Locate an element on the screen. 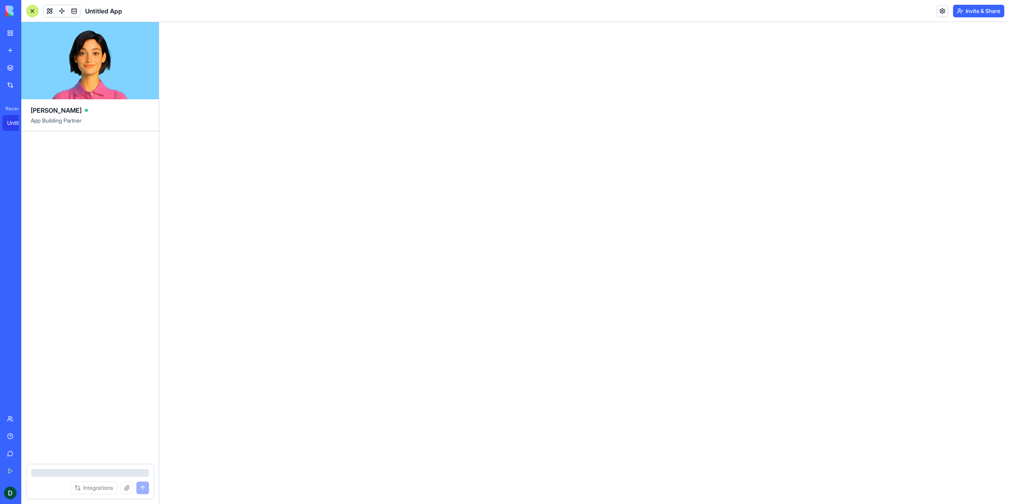 The image size is (1009, 504). button: Invite & Share is located at coordinates (978, 11).